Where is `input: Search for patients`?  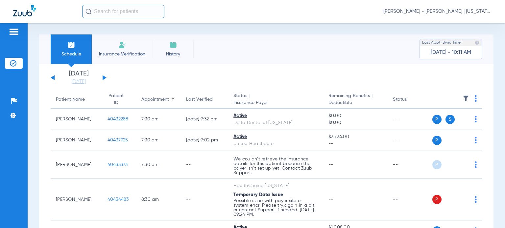 input: Search for patients is located at coordinates (123, 12).